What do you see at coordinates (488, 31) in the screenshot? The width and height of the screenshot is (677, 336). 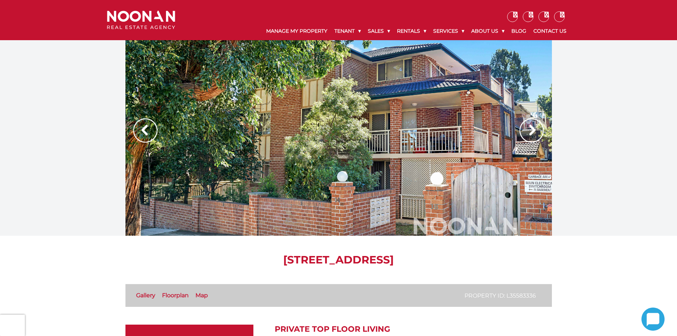 I see `a: About Us` at bounding box center [488, 31].